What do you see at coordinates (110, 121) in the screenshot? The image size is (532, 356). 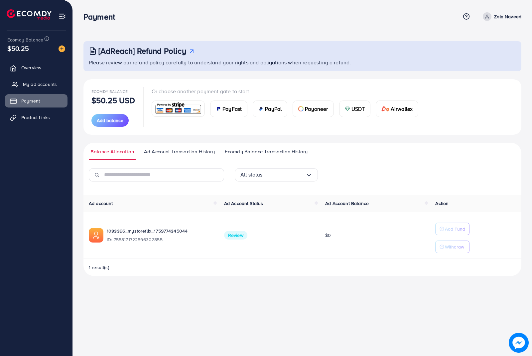 I see `span: Add balance` at bounding box center [110, 121].